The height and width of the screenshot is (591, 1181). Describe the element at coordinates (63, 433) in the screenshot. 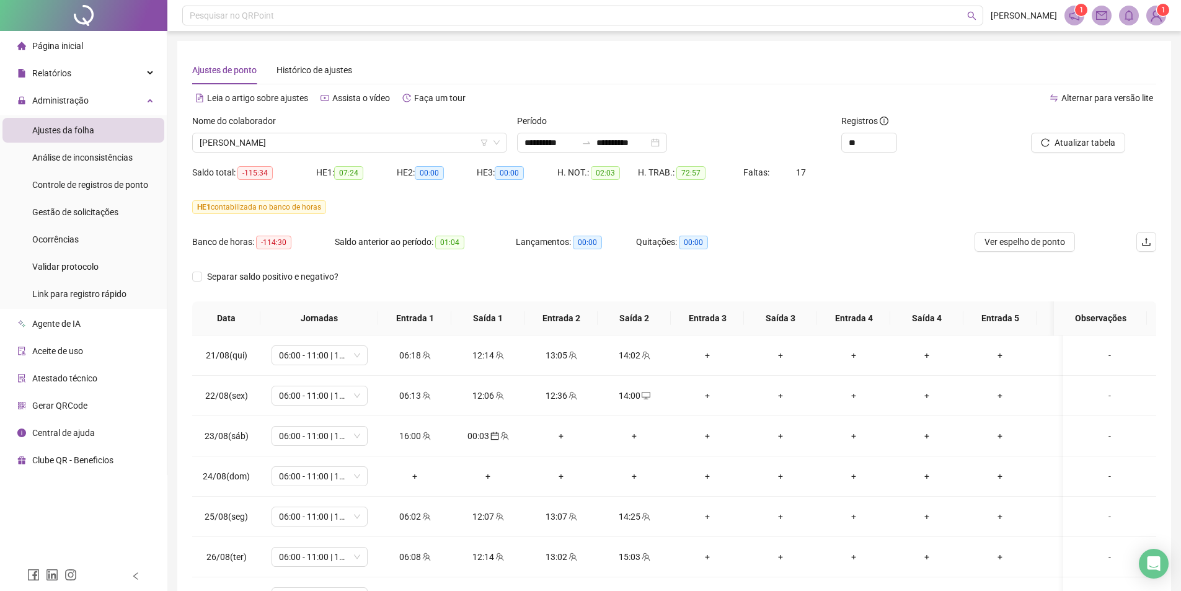

I see `span: Central de ajuda` at that location.